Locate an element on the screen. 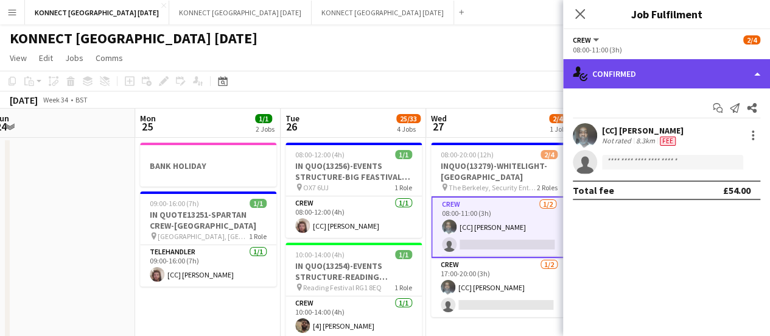 This screenshot has height=336, width=770. a: View is located at coordinates (18, 58).